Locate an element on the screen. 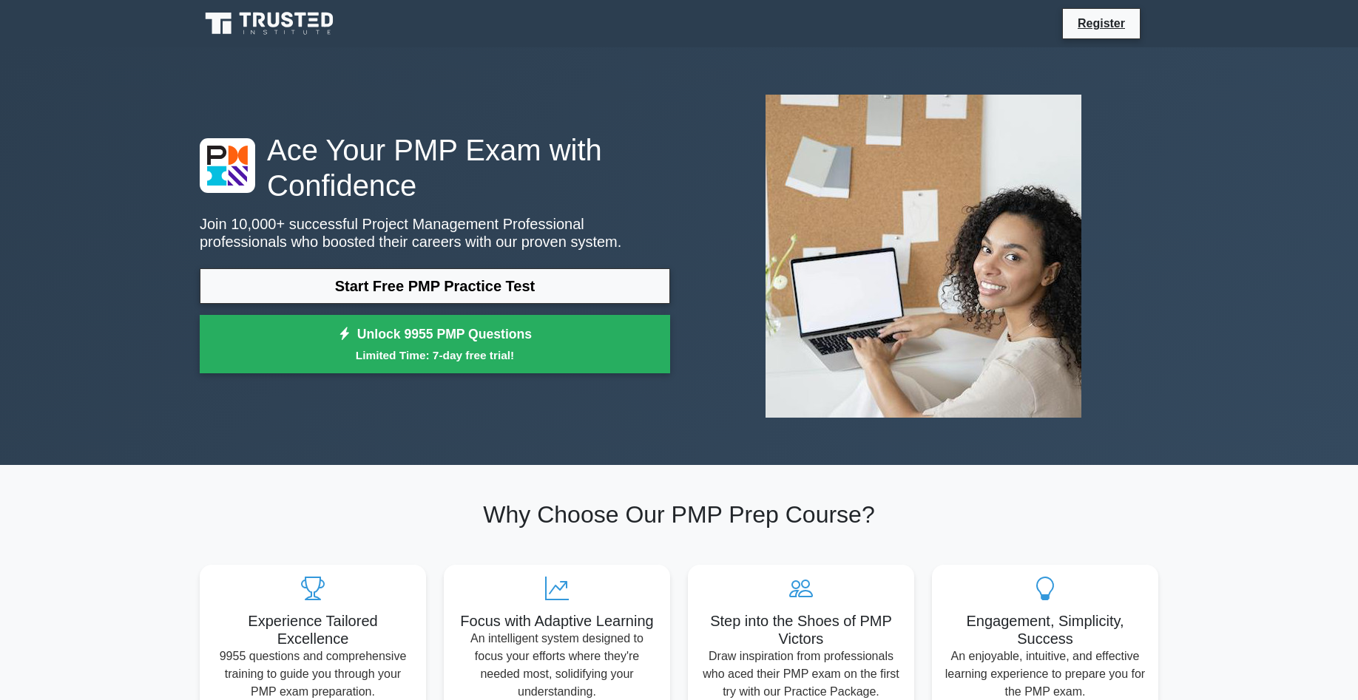 The image size is (1358, 700). h2: Why Choose Our PMP Prep Course? is located at coordinates (679, 515).